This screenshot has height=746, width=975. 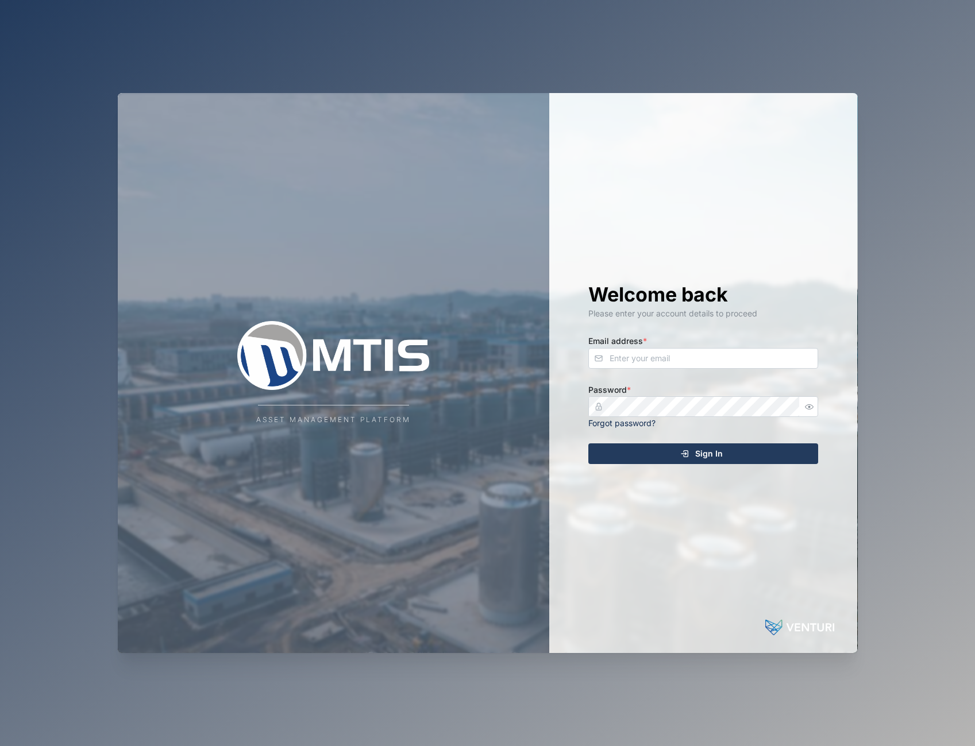 I want to click on h1: Welcome back, so click(x=703, y=295).